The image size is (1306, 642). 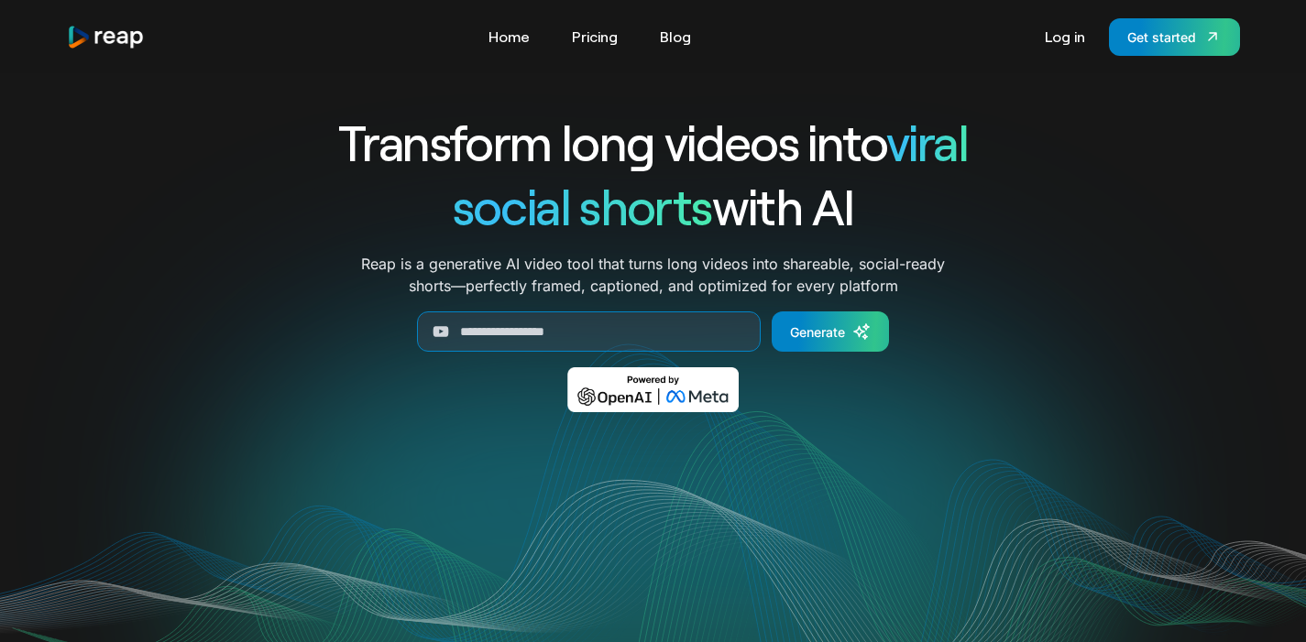 I want to click on h1: with AI, so click(x=653, y=206).